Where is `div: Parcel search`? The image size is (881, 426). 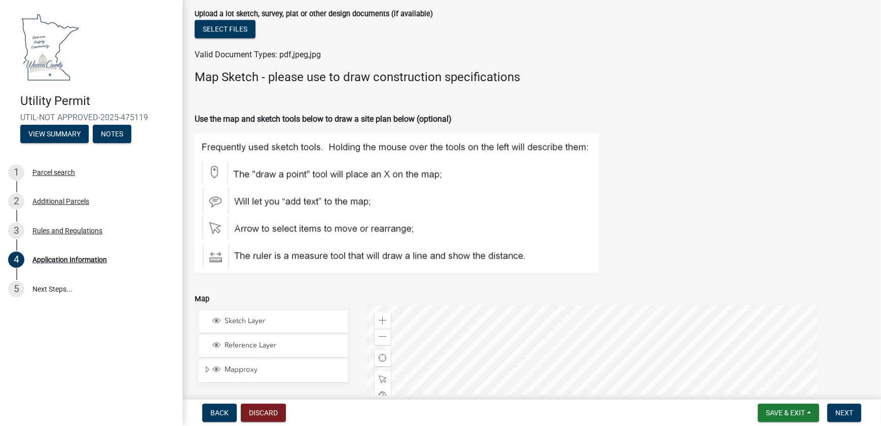 div: Parcel search is located at coordinates (54, 172).